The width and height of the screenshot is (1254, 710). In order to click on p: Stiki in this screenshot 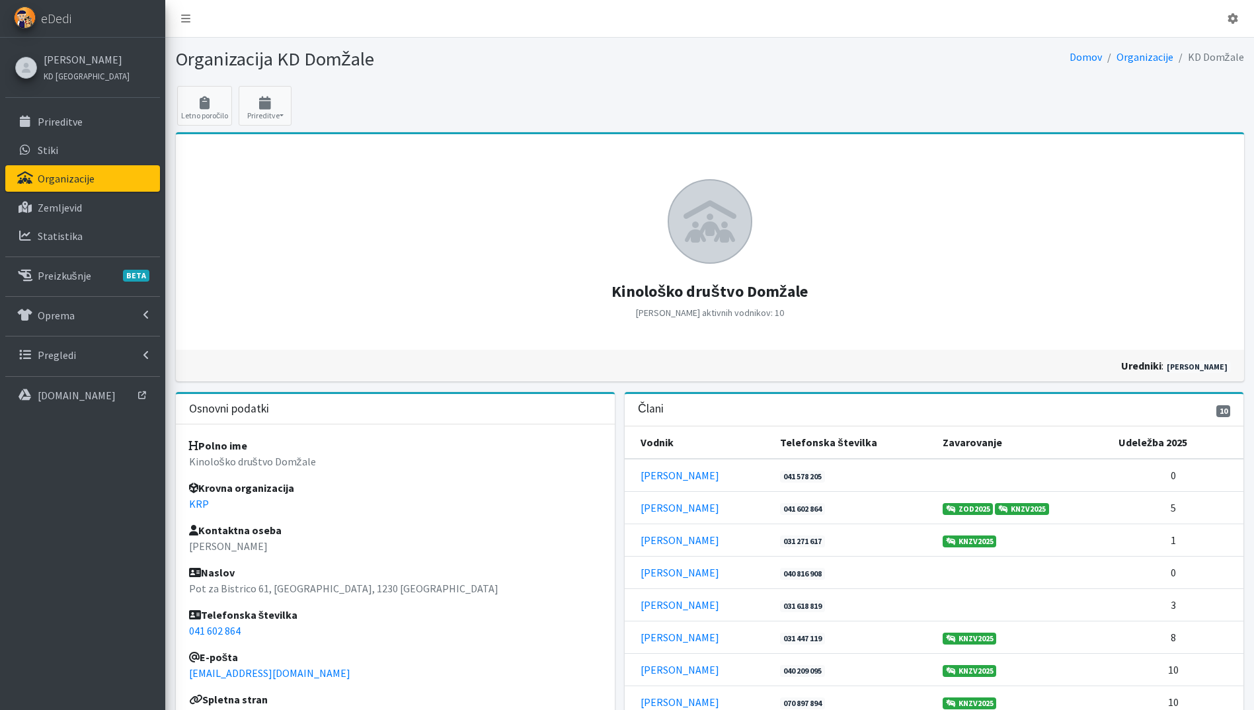, I will do `click(48, 150)`.